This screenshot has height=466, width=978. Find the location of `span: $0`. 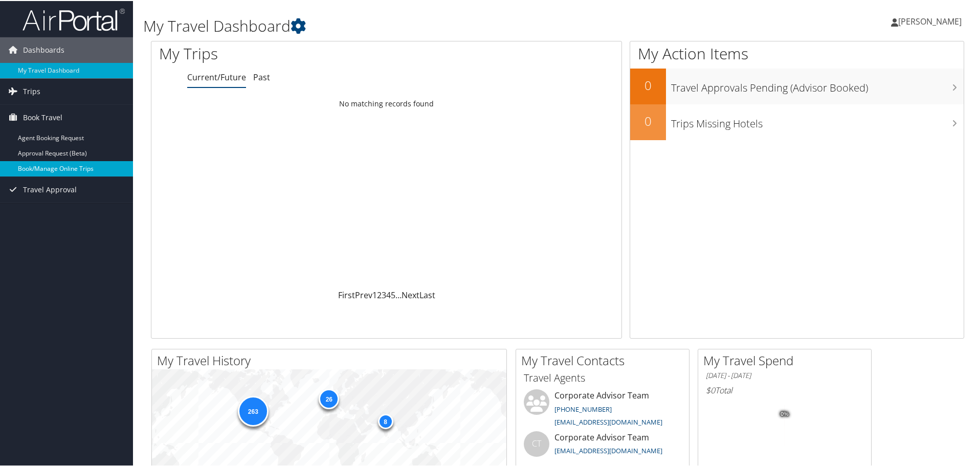

span: $0 is located at coordinates (711, 389).